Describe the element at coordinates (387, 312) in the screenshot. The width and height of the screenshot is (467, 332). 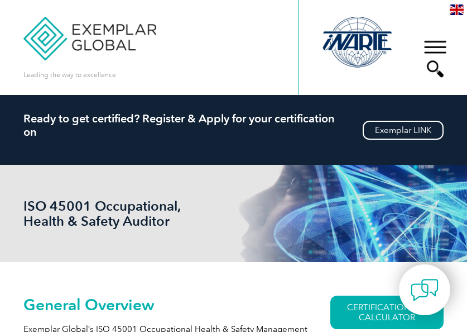
I see `a: CERTIFICATION FEE CALCULATOR` at that location.